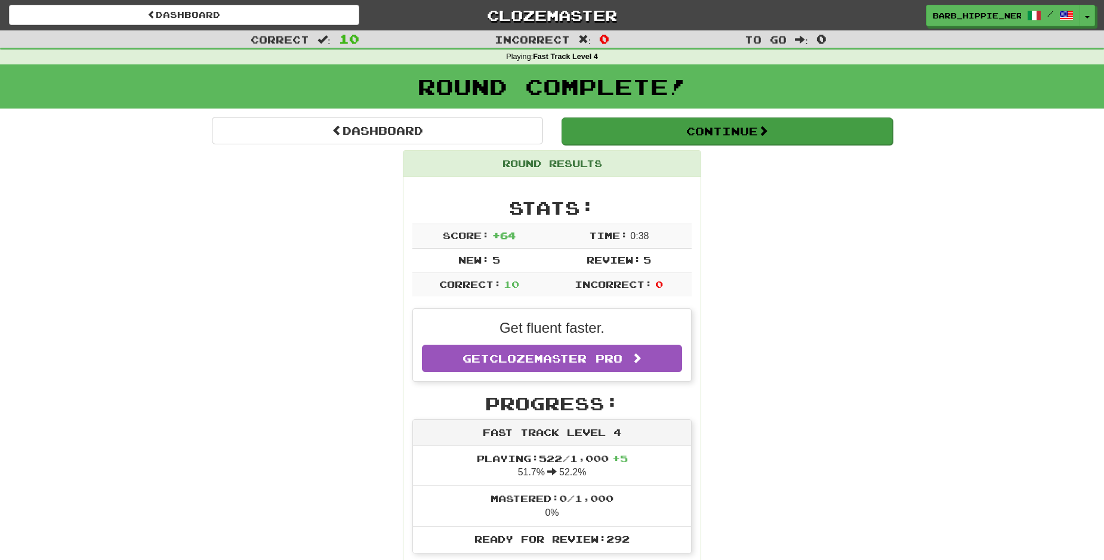 Image resolution: width=1104 pixels, height=560 pixels. I want to click on span: barb_hippie_nerd, so click(977, 16).